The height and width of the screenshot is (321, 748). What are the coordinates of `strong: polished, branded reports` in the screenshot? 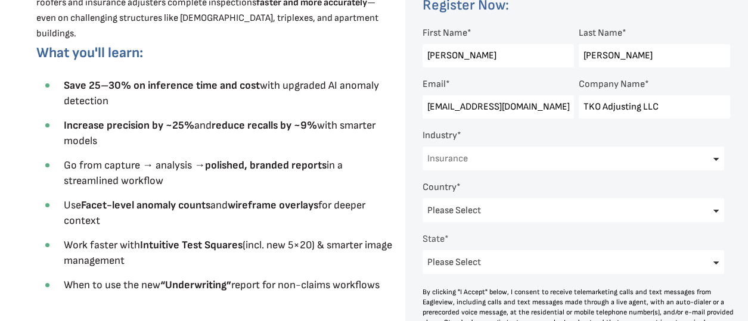 It's located at (266, 165).